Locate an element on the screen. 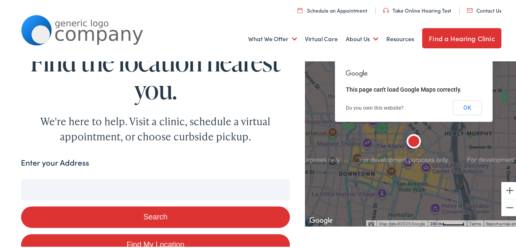 This screenshot has height=248, width=516. img: Google is located at coordinates (321, 219).